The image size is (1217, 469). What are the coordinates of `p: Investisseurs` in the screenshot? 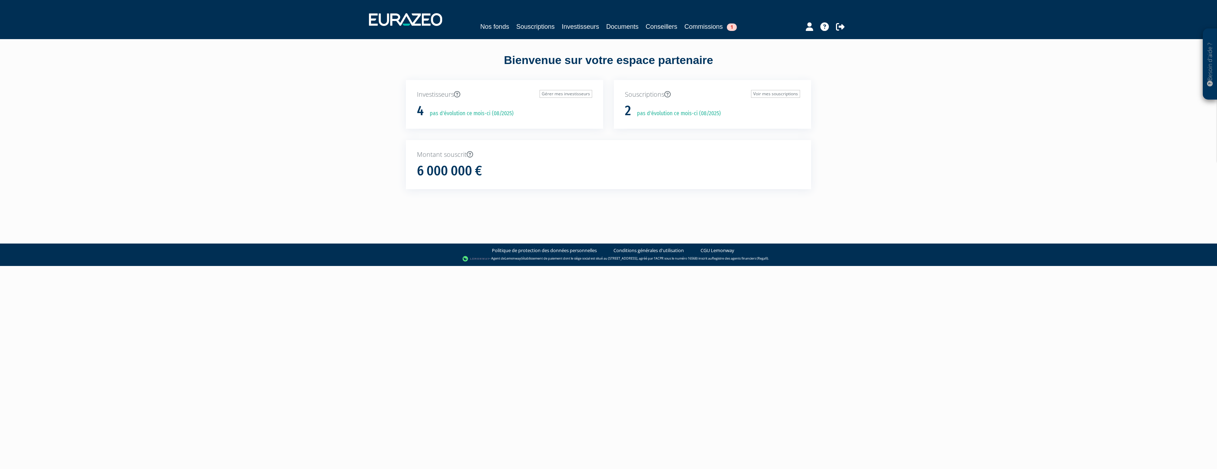 It's located at (504, 95).